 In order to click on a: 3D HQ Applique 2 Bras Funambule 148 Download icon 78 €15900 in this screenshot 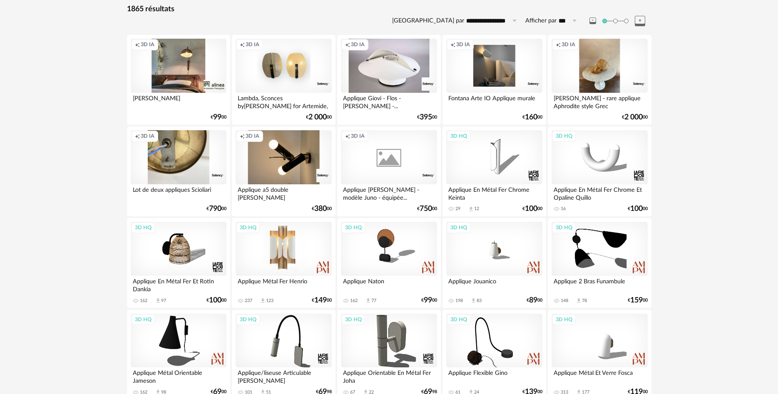, I will do `click(599, 263)`.